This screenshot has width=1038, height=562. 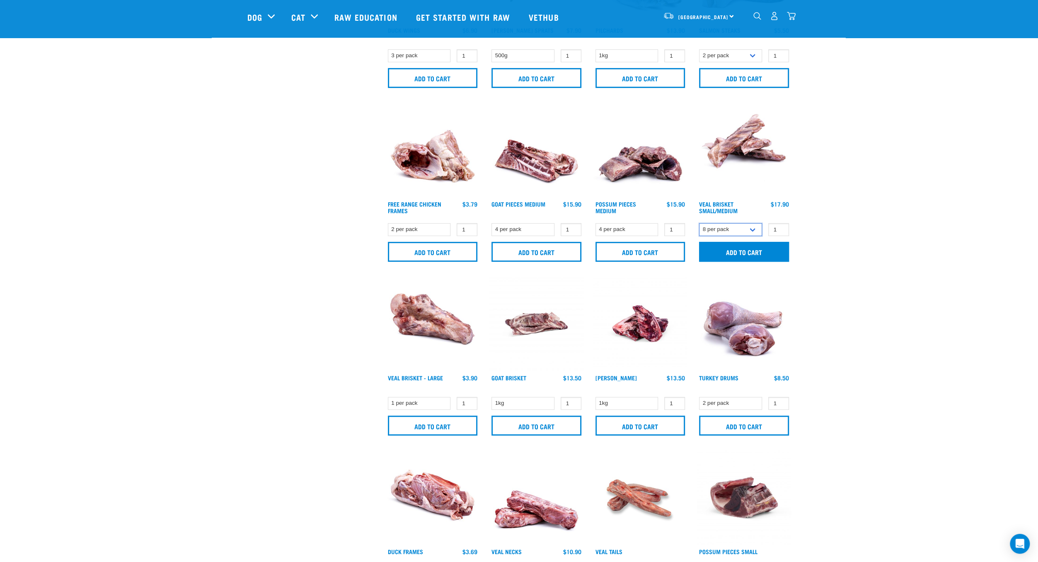 I want to click on div: Open Intercom Messenger, so click(x=1020, y=543).